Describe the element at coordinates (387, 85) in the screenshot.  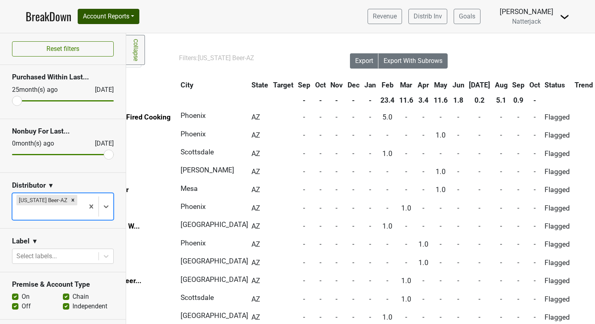
I see `th: Feb: activate to sort column ascending` at that location.